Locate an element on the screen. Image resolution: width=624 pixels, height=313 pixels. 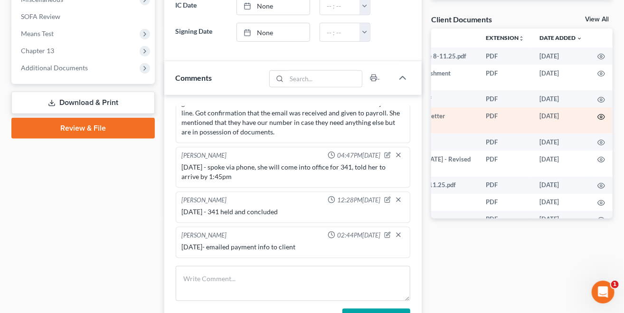
div: Client Documents is located at coordinates (461, 19).